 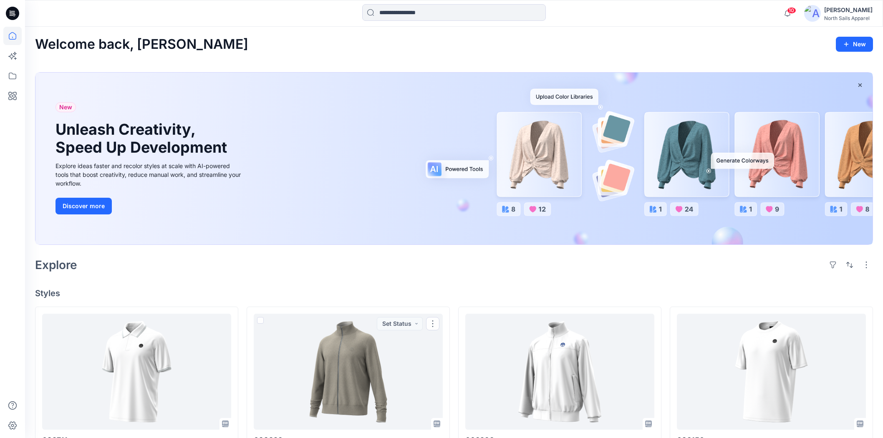 What do you see at coordinates (56, 265) in the screenshot?
I see `h2: Explore` at bounding box center [56, 265].